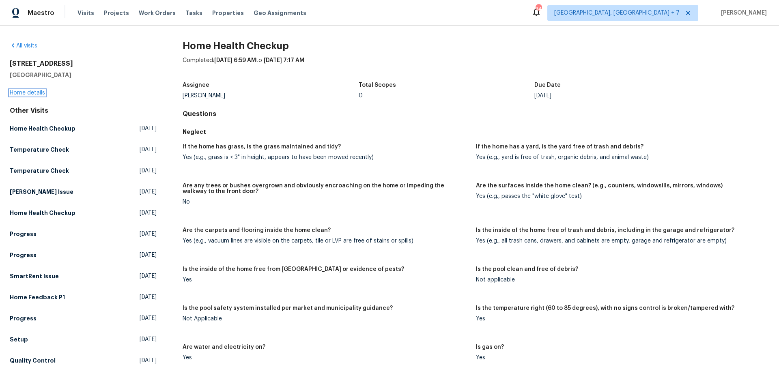  I want to click on h5: Is the pool clean and free of debris?, so click(527, 270).